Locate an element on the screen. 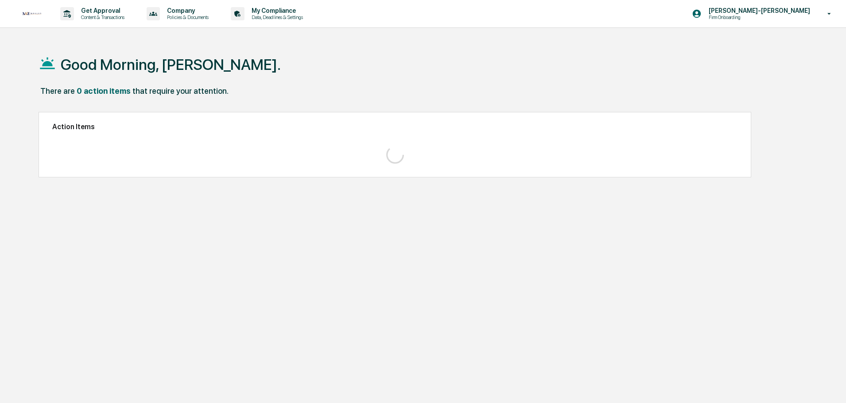  p: Policies & Documents is located at coordinates (186, 17).